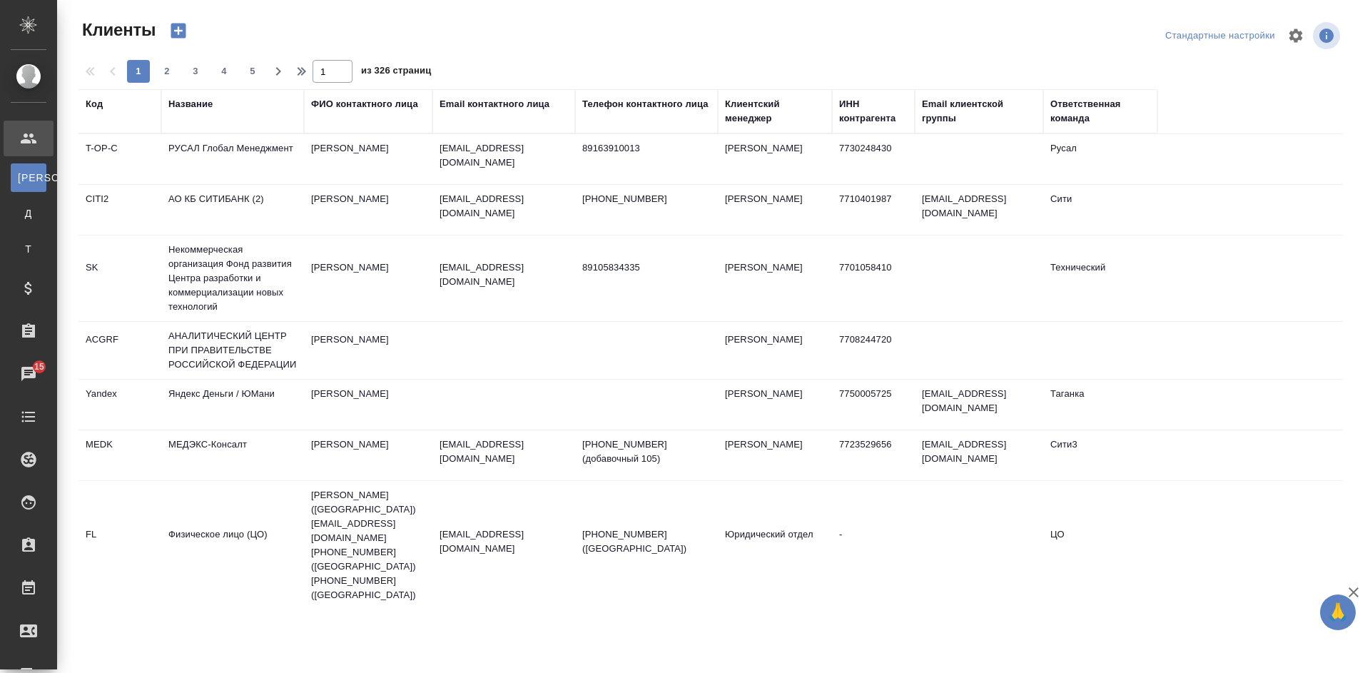 This screenshot has height=673, width=1370. What do you see at coordinates (775, 545) in the screenshot?
I see `td: Юридический отдел` at bounding box center [775, 545].